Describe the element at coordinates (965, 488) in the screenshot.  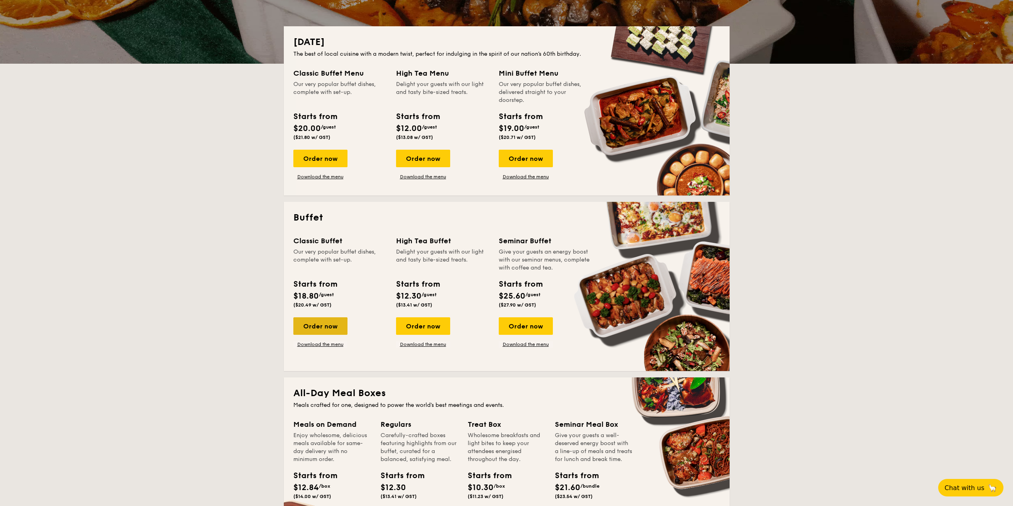
I see `span: Chat with us` at that location.